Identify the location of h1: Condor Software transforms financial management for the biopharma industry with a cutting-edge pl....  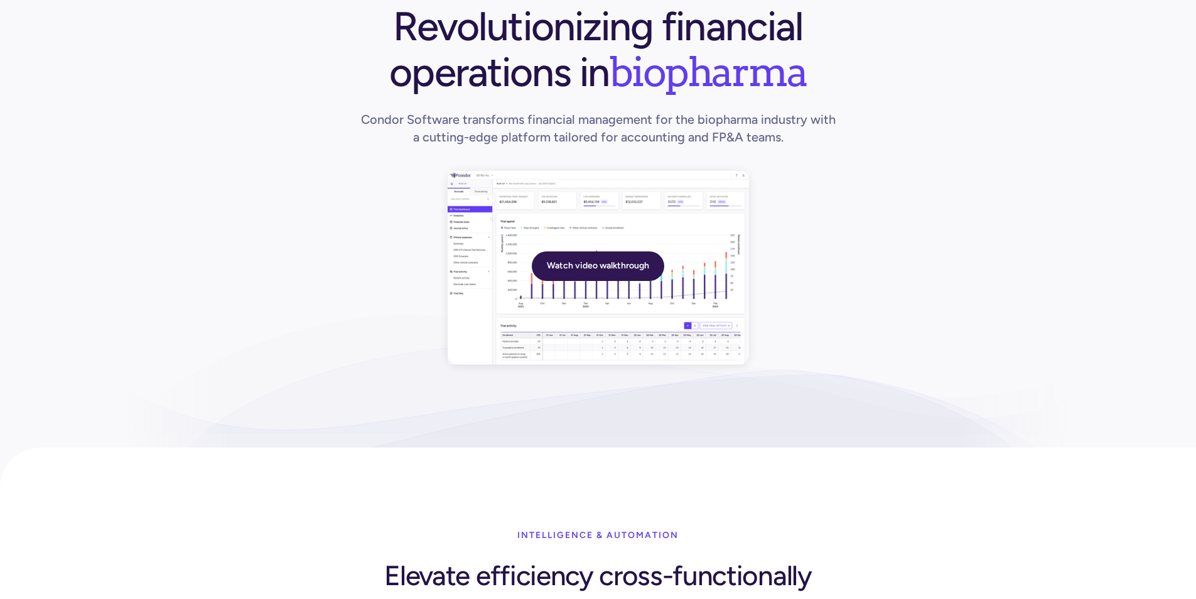
(599, 128).